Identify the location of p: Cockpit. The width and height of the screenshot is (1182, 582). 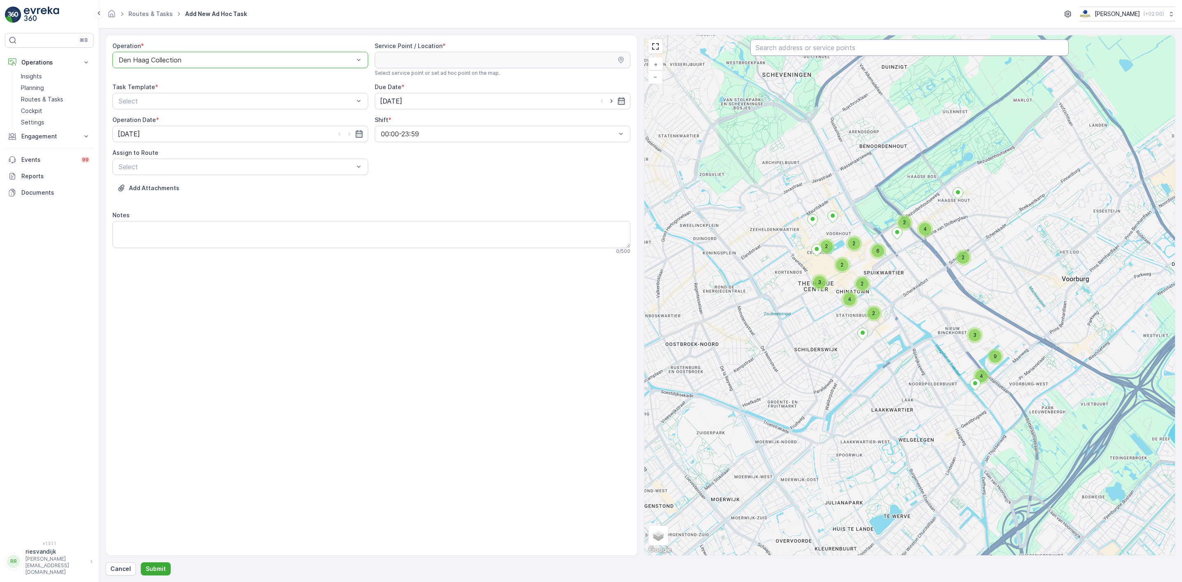
(32, 111).